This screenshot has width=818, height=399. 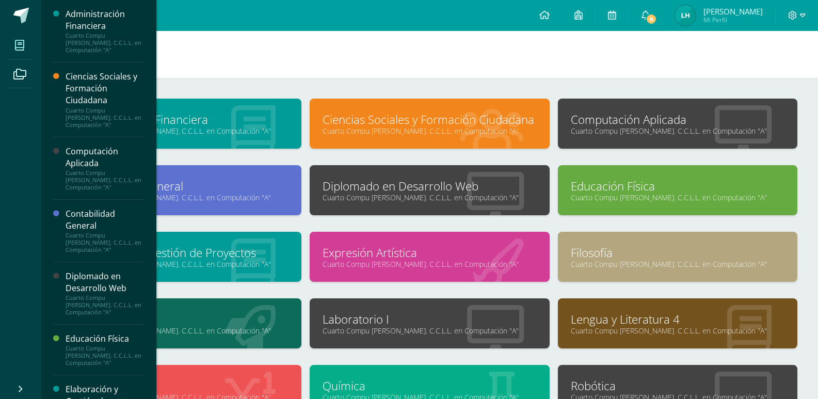 What do you see at coordinates (182, 319) in the screenshot?
I see `a: Física` at bounding box center [182, 319].